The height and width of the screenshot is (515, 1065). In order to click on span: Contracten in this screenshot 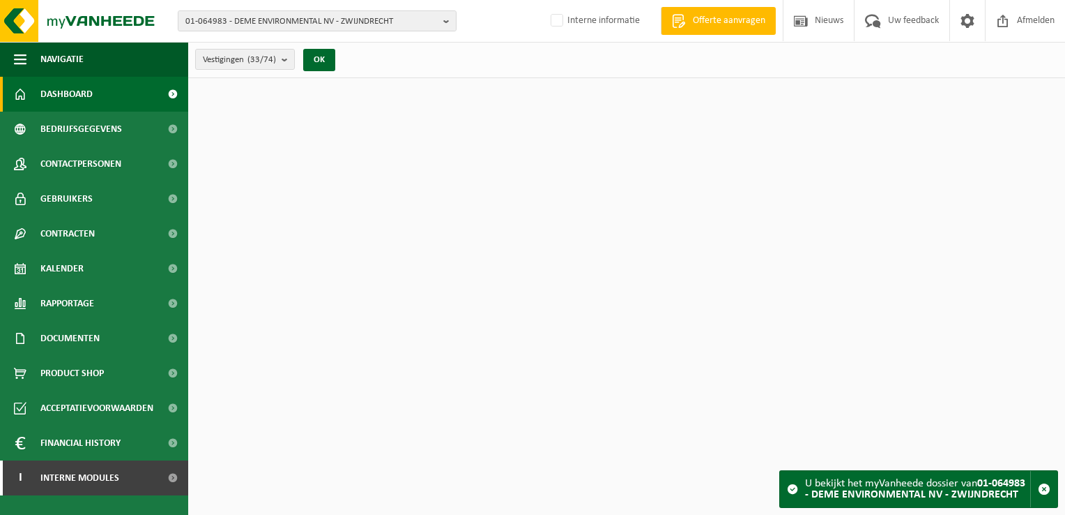, I will do `click(68, 234)`.